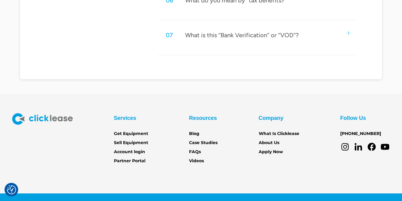 Image resolution: width=402 pixels, height=201 pixels. What do you see at coordinates (42, 119) in the screenshot?
I see `img: Clicklease logo` at bounding box center [42, 119].